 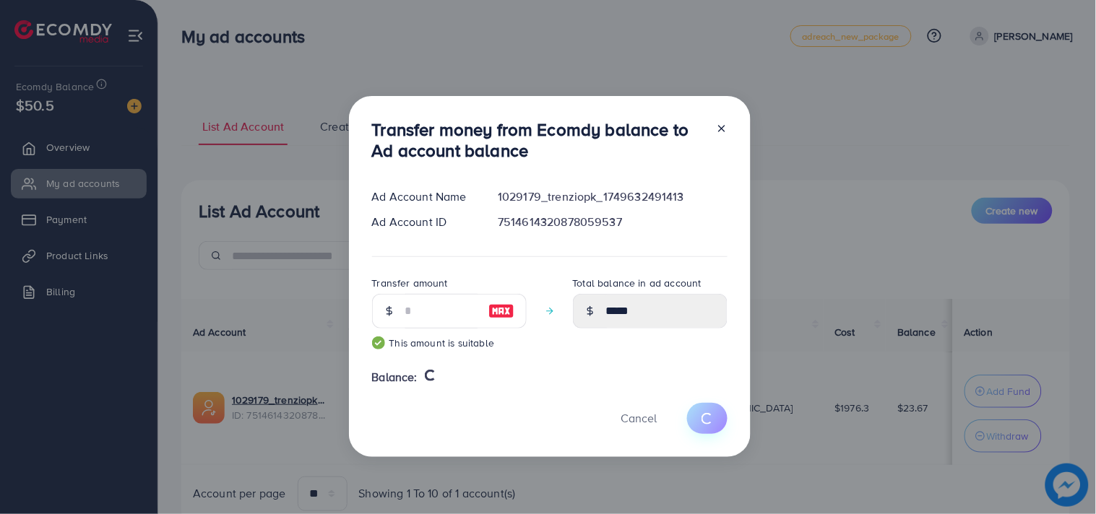 I want to click on div: Ad Account ID, so click(x=423, y=222).